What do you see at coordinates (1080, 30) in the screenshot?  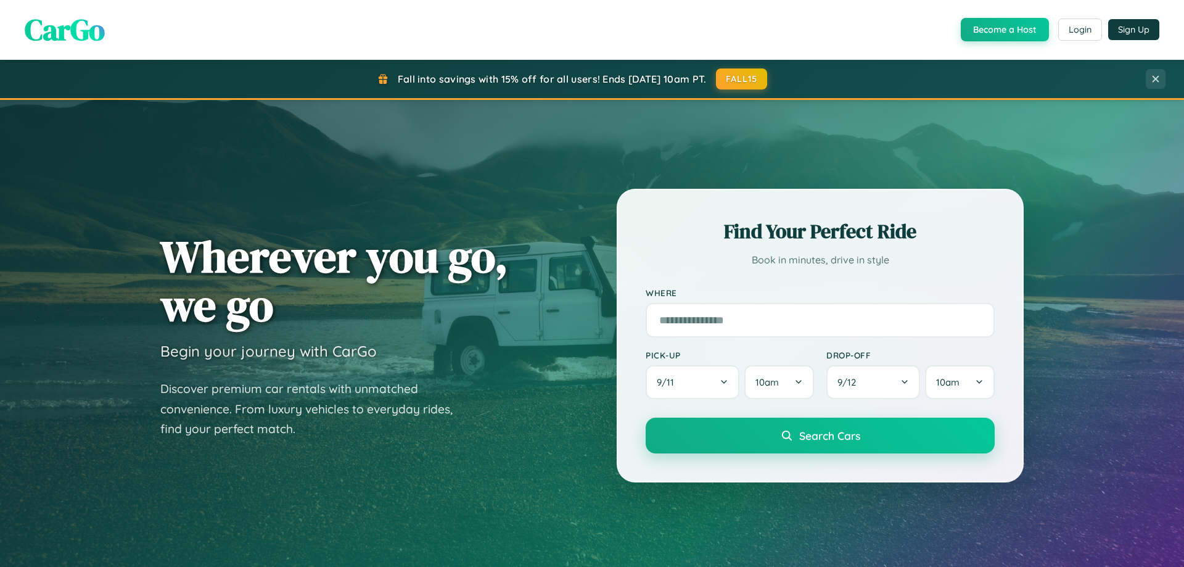 I see `button: Login` at bounding box center [1080, 30].